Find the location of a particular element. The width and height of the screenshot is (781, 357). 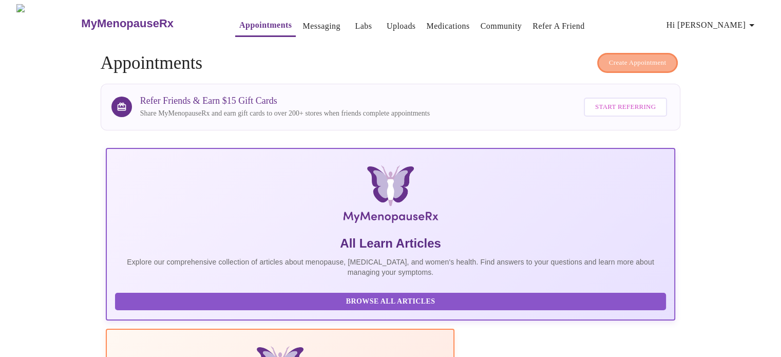

a: Start Referring is located at coordinates (626, 107).